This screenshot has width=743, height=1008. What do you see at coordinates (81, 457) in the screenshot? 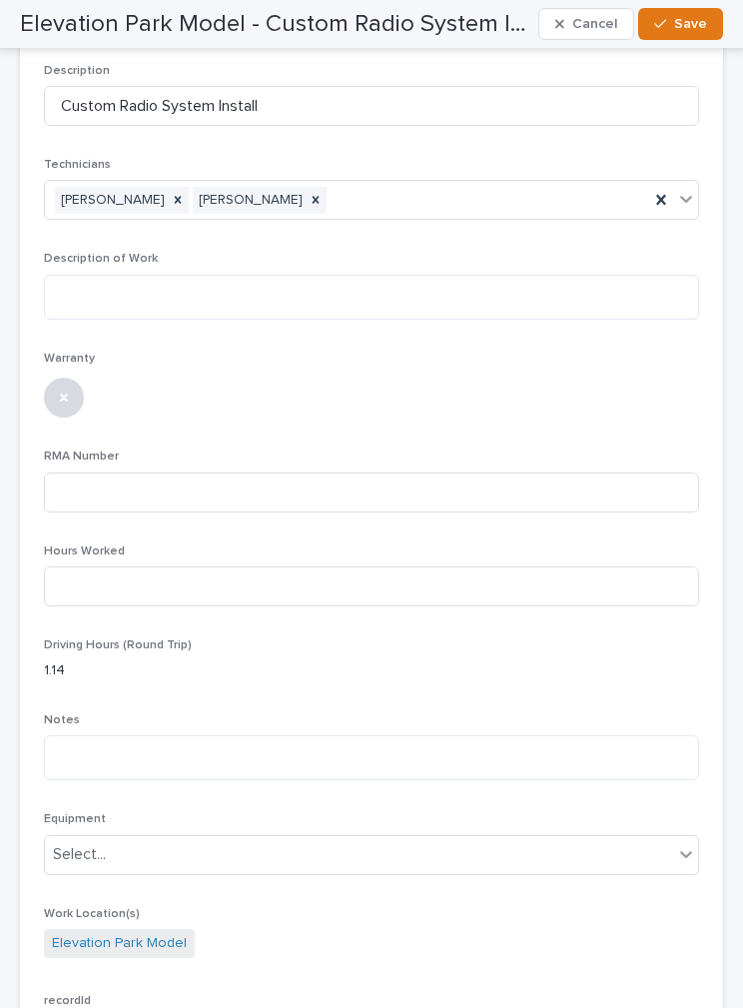
I see `span: RMA Number` at bounding box center [81, 457].